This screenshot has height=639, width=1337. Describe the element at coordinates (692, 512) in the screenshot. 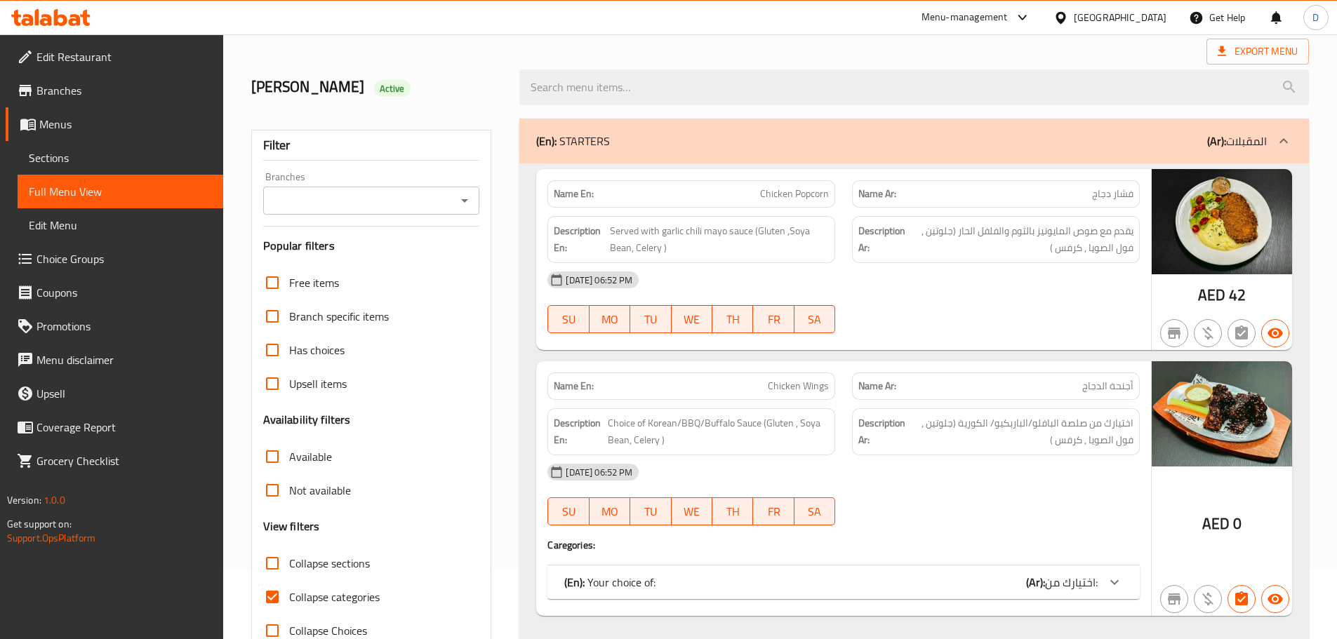

I see `span: WE` at that location.